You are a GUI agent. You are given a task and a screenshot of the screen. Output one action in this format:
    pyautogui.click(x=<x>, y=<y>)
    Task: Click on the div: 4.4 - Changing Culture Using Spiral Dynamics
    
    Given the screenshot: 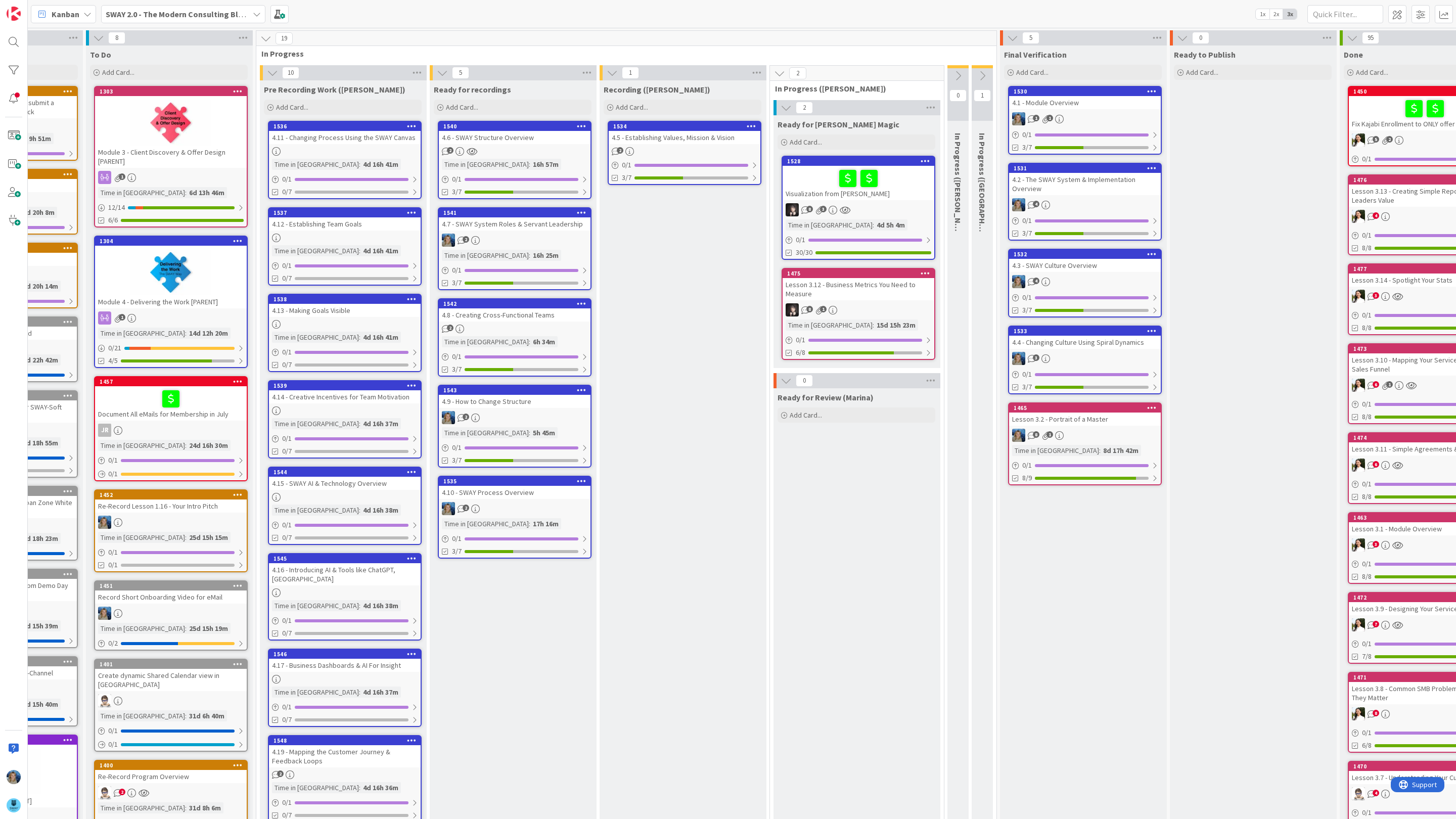 What is the action you would take?
    pyautogui.click(x=1085, y=342)
    